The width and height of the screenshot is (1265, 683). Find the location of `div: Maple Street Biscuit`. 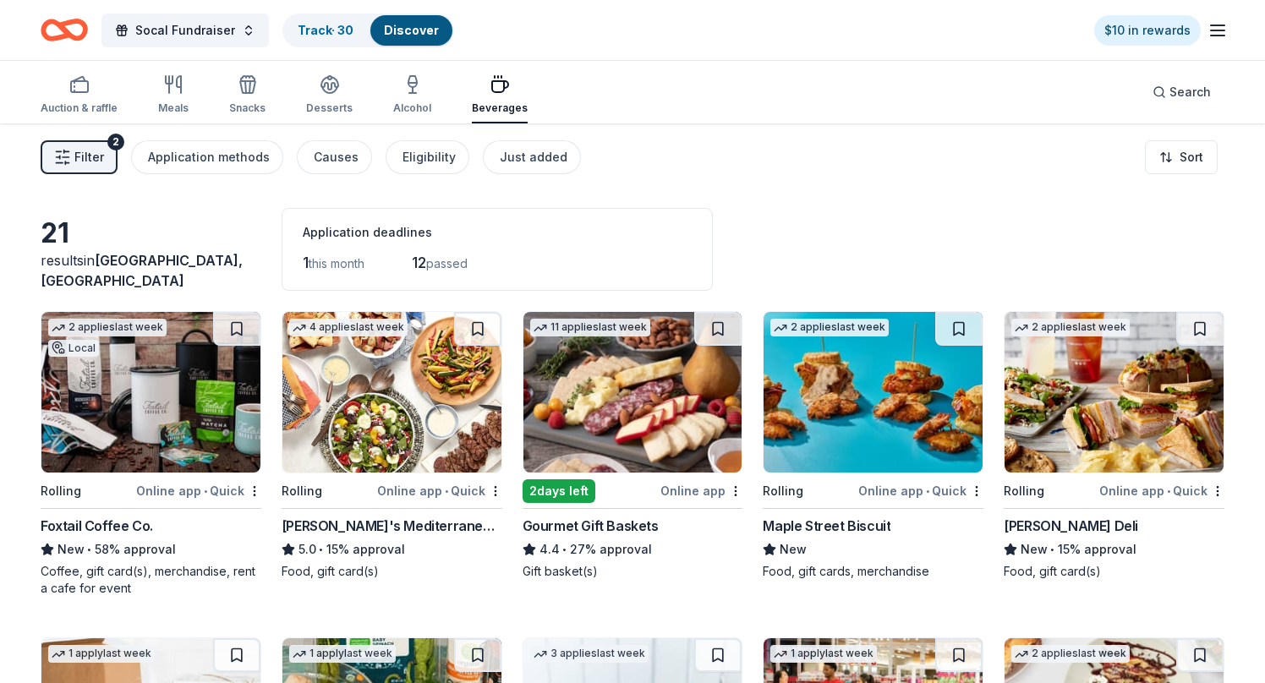

div: Maple Street Biscuit is located at coordinates (826, 526).